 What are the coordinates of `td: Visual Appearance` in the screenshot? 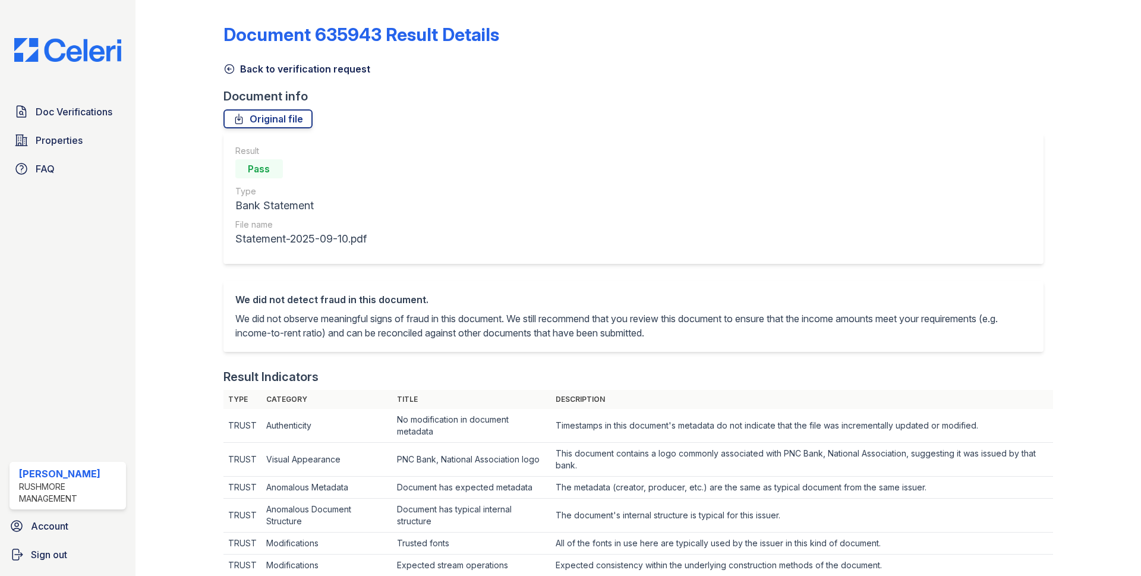 It's located at (327, 459).